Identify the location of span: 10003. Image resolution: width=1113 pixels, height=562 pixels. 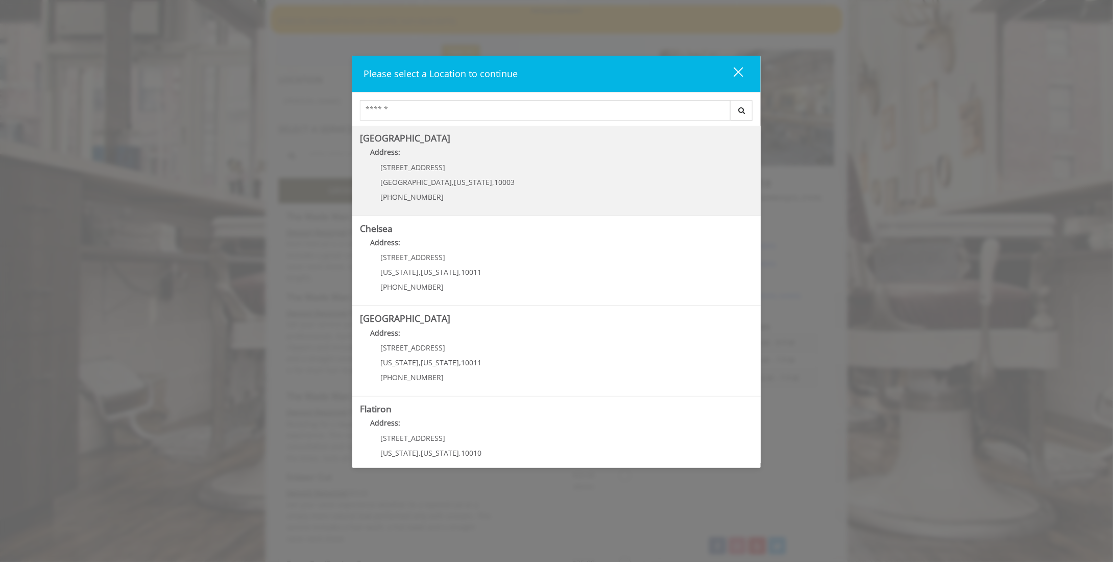
(504, 182).